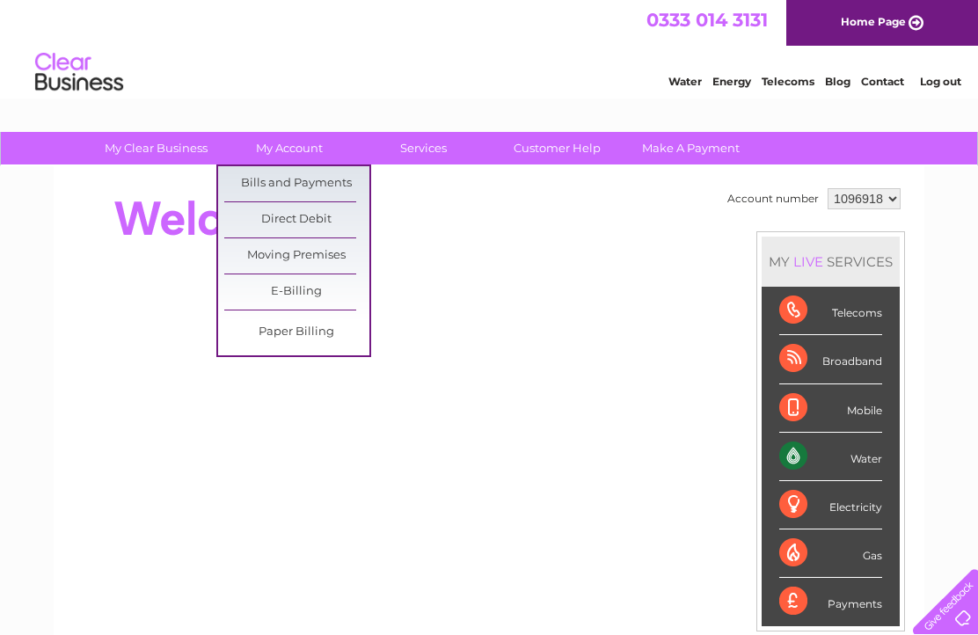 Image resolution: width=978 pixels, height=635 pixels. What do you see at coordinates (830, 456) in the screenshot?
I see `div: Water` at bounding box center [830, 456].